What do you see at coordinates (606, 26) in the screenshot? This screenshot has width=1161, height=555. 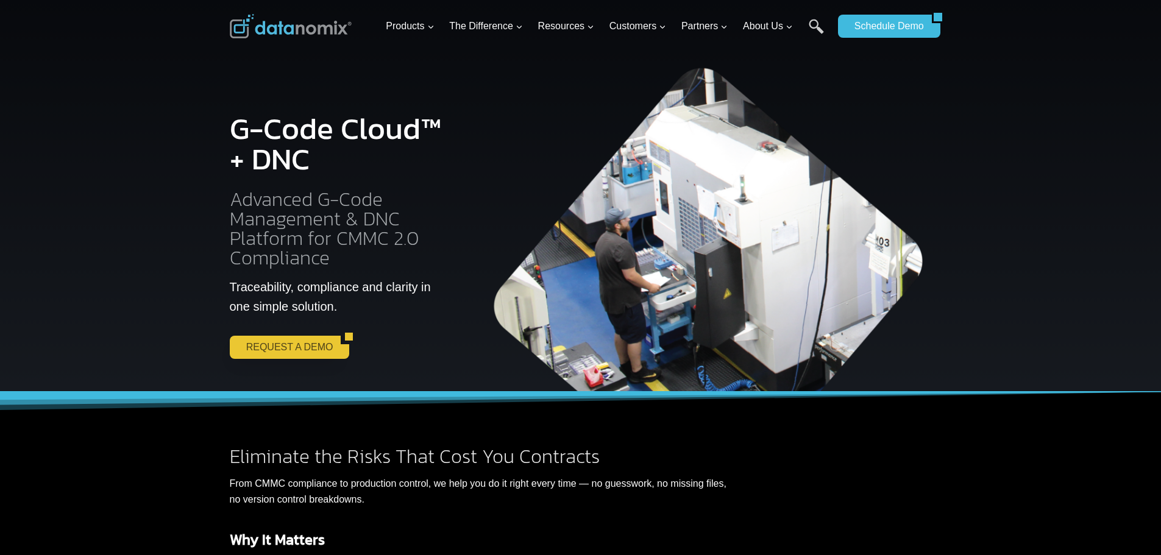 I see `nav: Primary Navigation` at bounding box center [606, 26].